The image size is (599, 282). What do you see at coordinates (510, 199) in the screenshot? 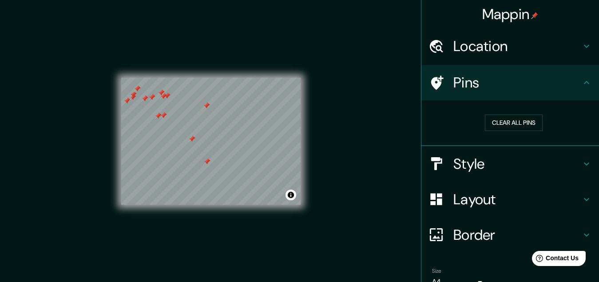
I see `div: Layout` at bounding box center [510, 199].